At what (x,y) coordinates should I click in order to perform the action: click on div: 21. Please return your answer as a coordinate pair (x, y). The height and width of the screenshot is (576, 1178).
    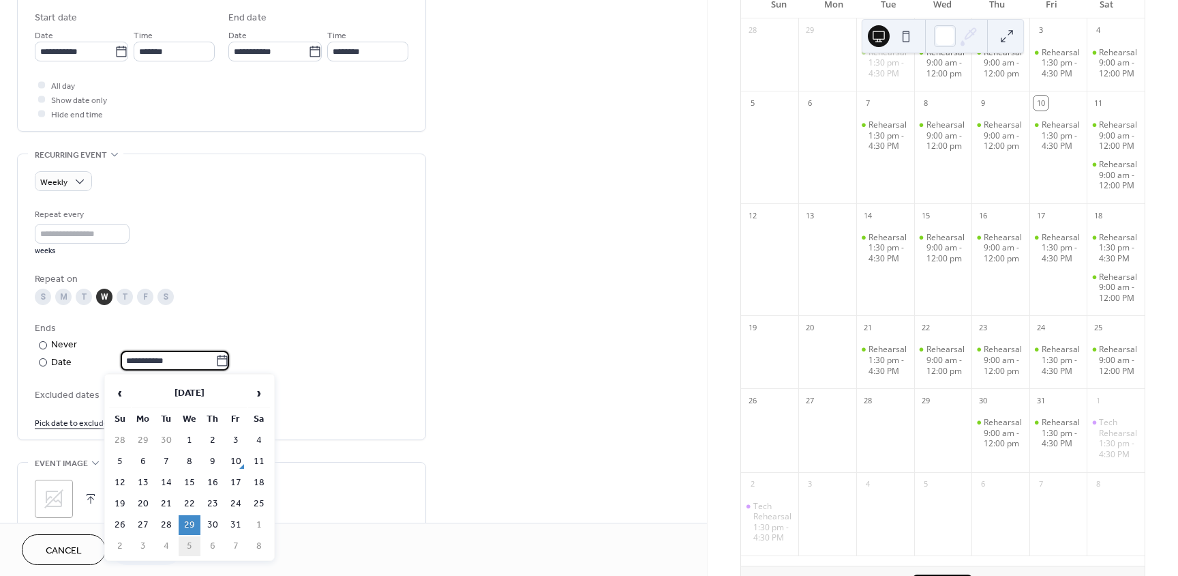
    Looking at the image, I should click on (868, 327).